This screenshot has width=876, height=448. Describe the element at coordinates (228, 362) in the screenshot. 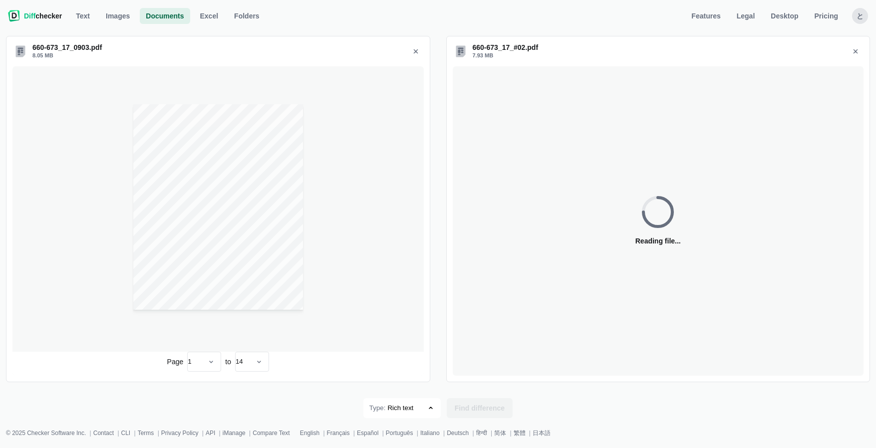

I see `span: to` at that location.